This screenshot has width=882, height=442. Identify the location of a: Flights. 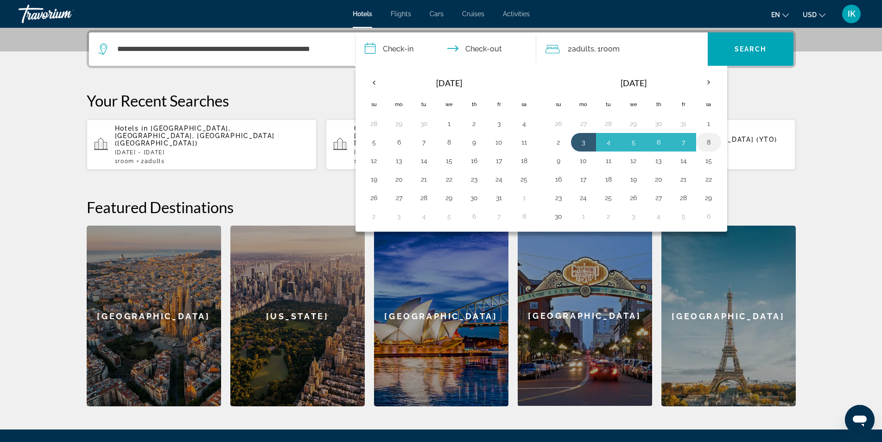
(401, 14).